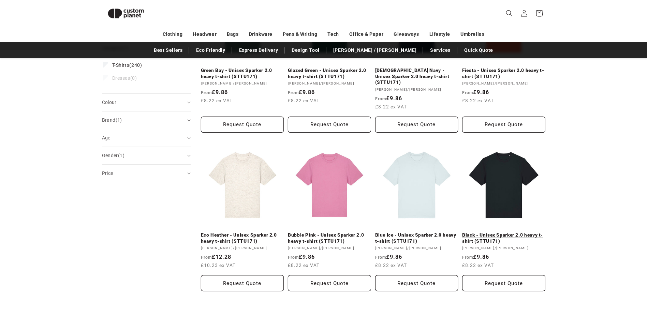 This screenshot has width=647, height=315. Describe the element at coordinates (146, 173) in the screenshot. I see `summary: Price` at that location.